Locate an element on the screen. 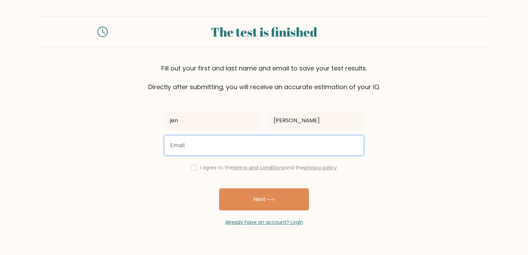 The height and width of the screenshot is (255, 528). a: terms and conditions is located at coordinates (259, 168).